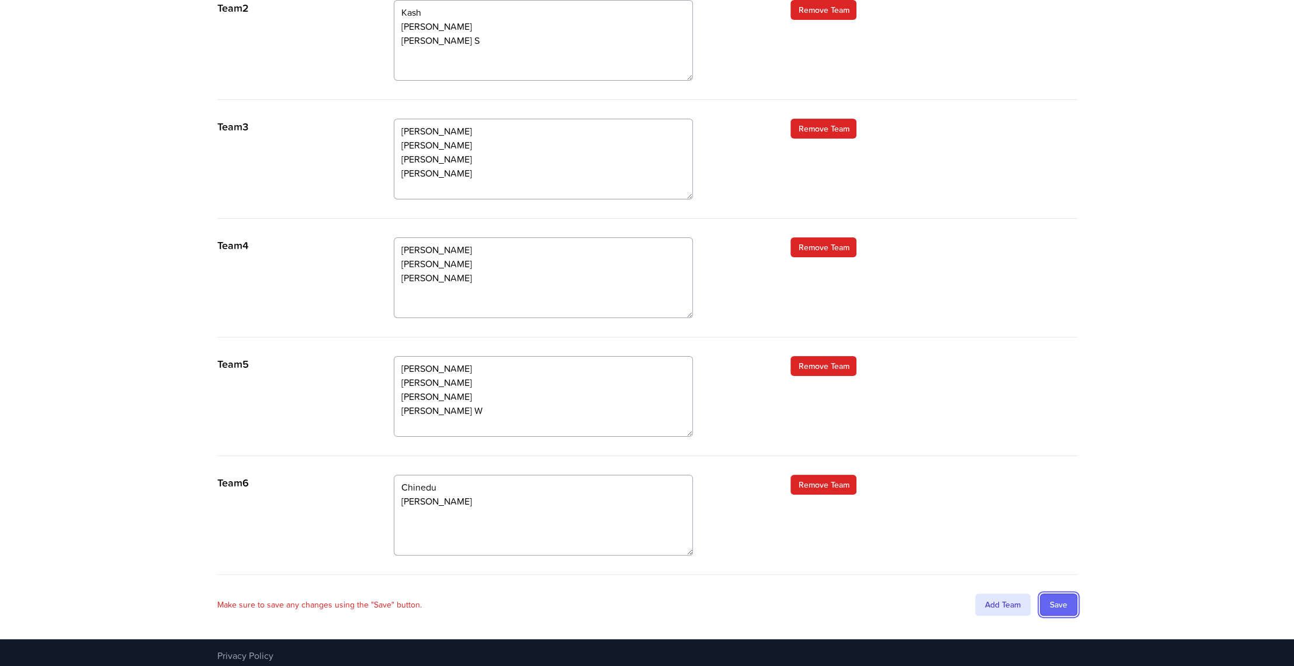 The height and width of the screenshot is (666, 1294). Describe the element at coordinates (320, 604) in the screenshot. I see `p: Make sure to save any changes using the "Save" button.` at that location.